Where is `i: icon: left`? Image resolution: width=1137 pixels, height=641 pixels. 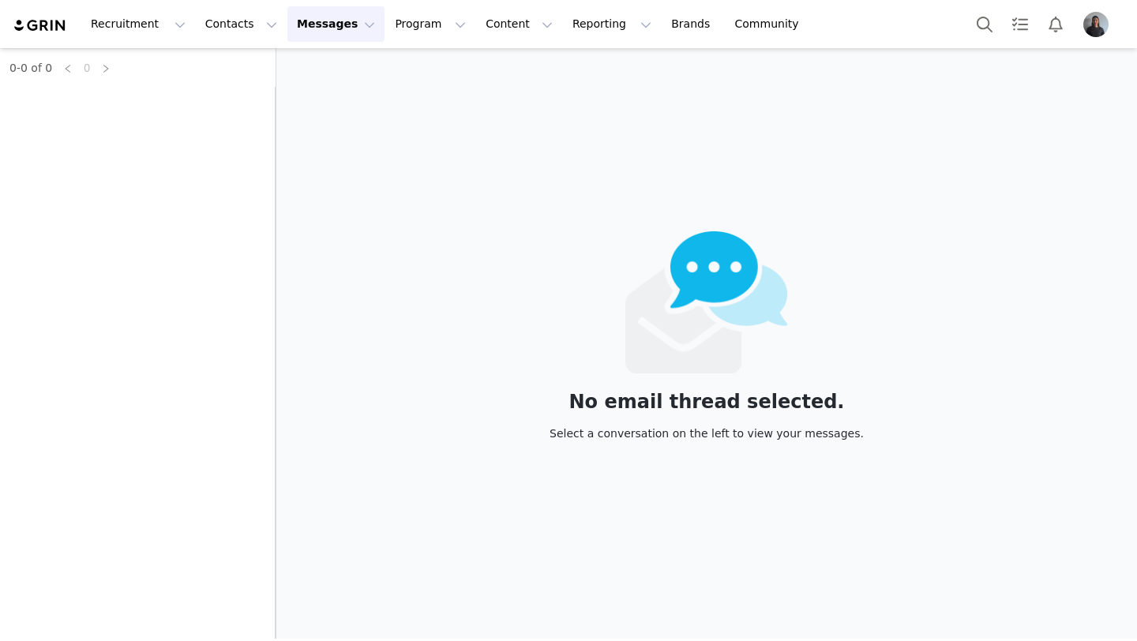 i: icon: left is located at coordinates (68, 69).